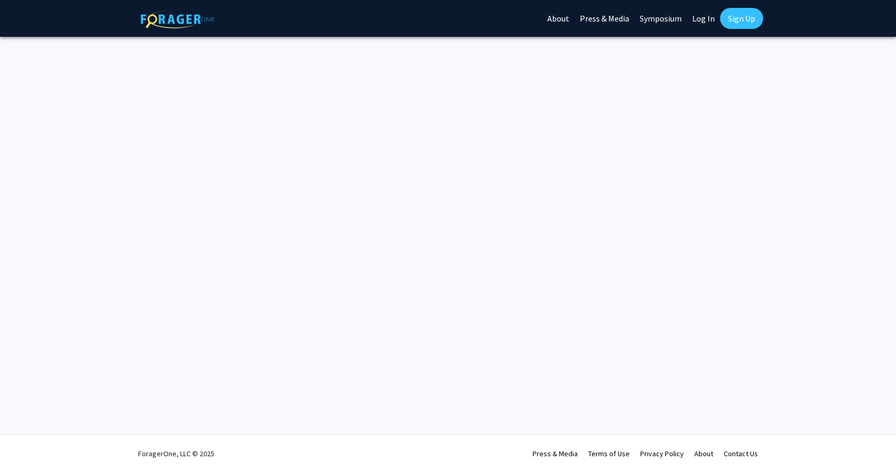  I want to click on a: Sign Up, so click(741, 18).